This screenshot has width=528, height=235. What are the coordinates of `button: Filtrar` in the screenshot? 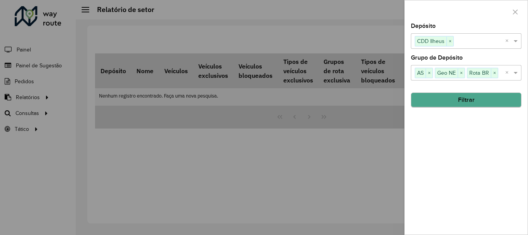 It's located at (466, 100).